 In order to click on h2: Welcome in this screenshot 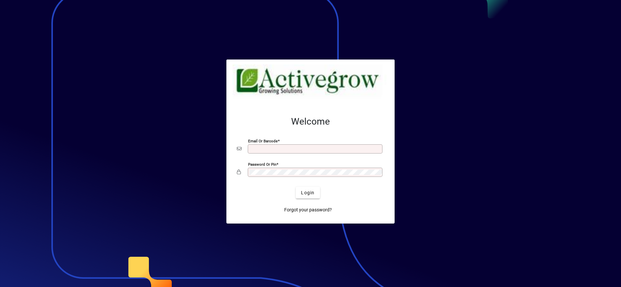, I will do `click(310, 122)`.